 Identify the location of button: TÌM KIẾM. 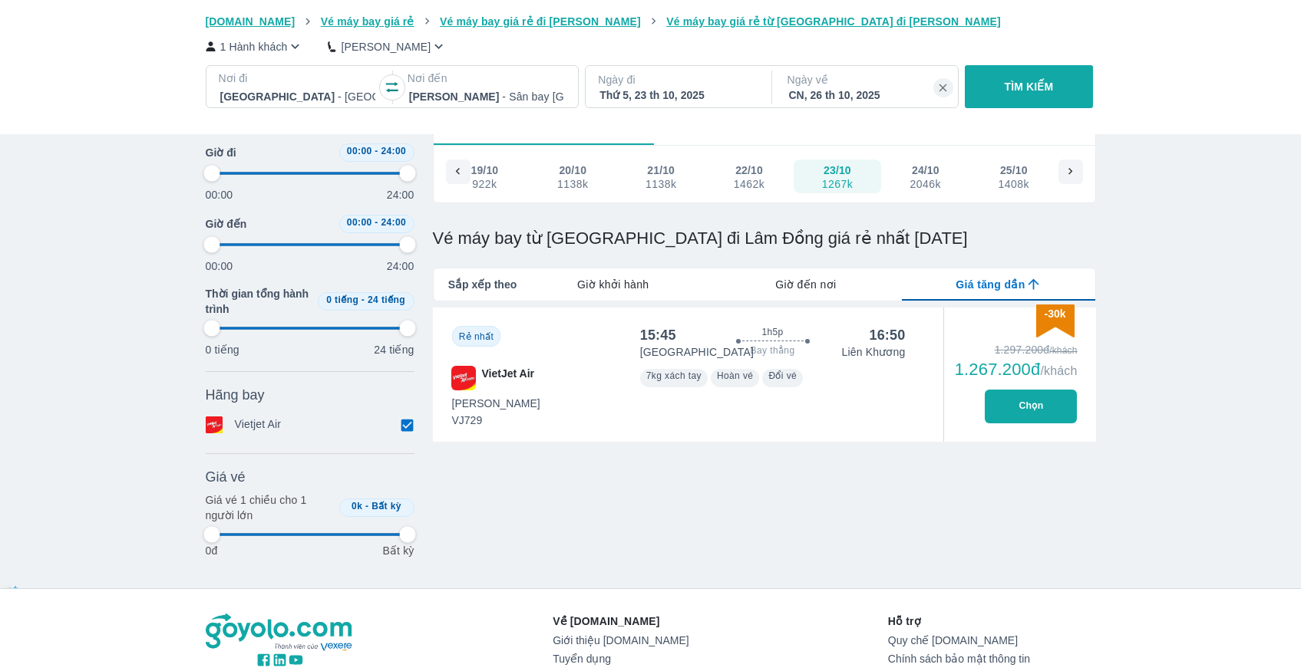
(1028, 87).